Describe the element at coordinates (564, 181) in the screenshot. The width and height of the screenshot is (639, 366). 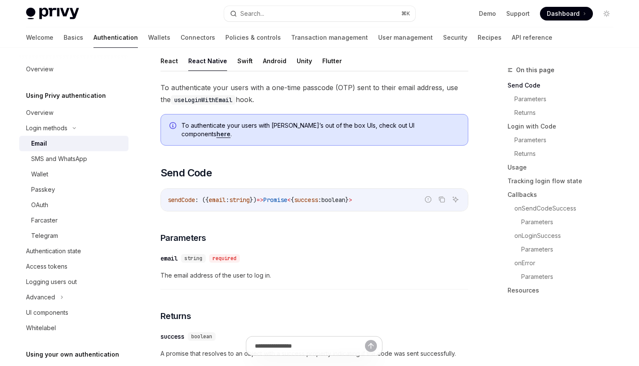
I see `a: Tracking login flow state` at that location.